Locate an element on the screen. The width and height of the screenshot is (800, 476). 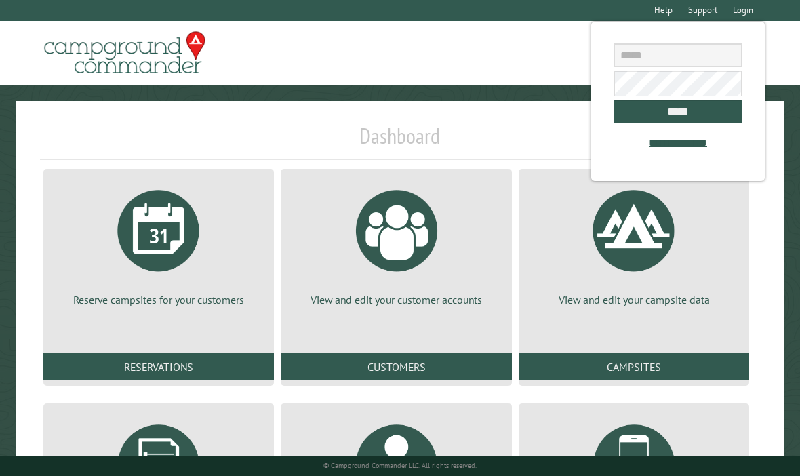
img: Campground Commander is located at coordinates (125, 53).